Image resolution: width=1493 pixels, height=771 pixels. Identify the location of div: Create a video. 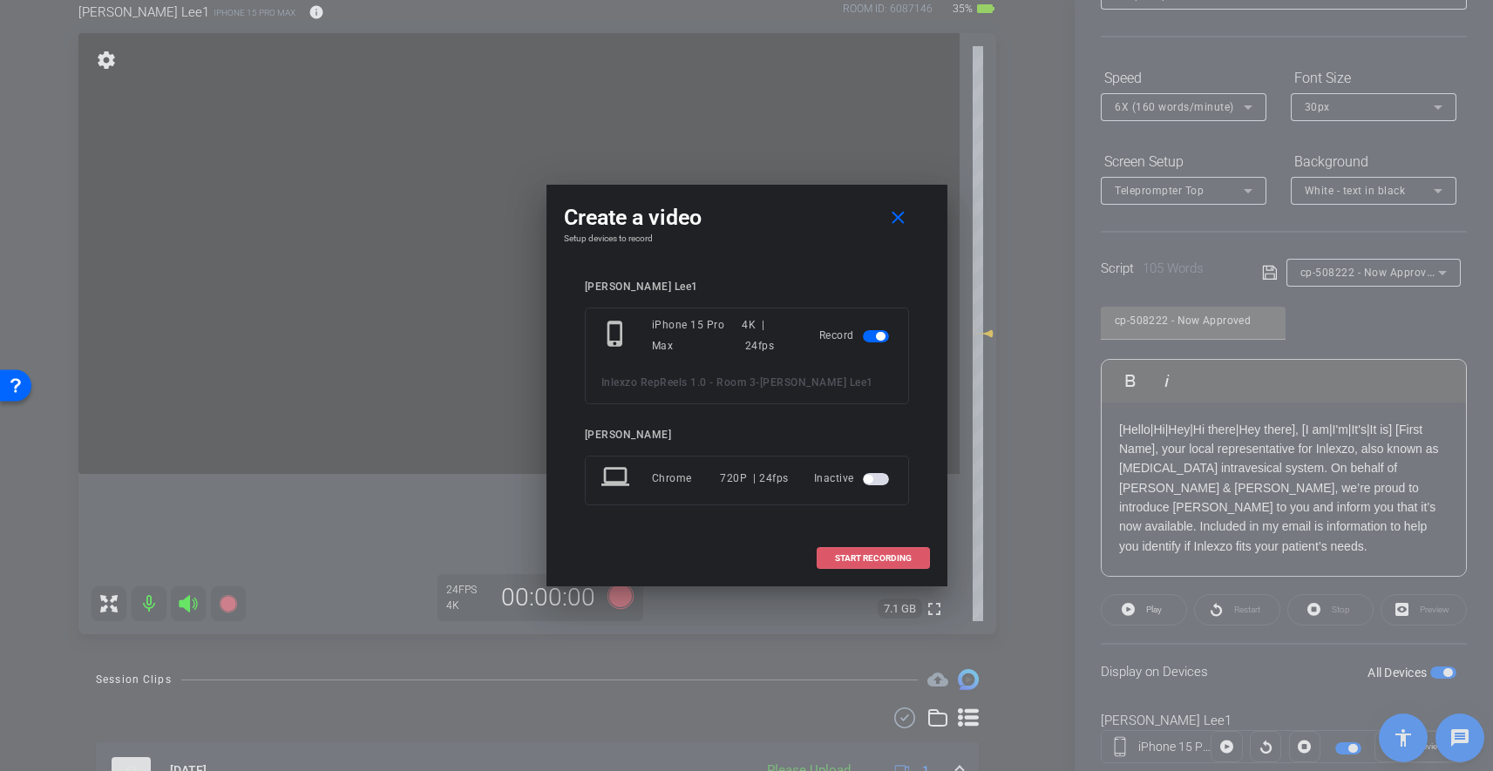
(747, 218).